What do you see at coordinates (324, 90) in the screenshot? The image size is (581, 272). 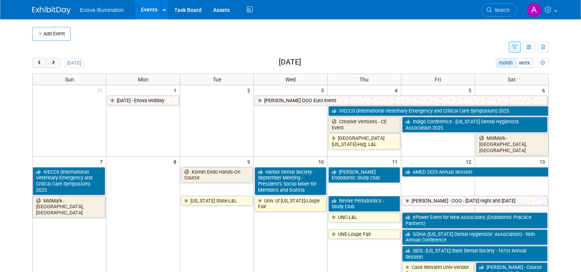 I see `span: 3` at bounding box center [324, 90].